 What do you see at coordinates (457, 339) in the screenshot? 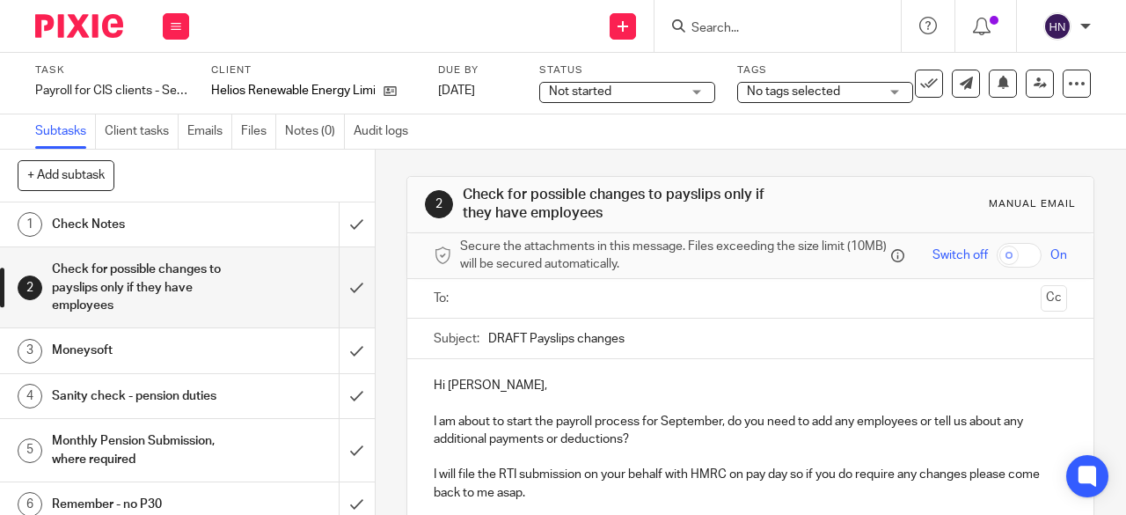
I see `label: Subject:` at bounding box center [457, 339].